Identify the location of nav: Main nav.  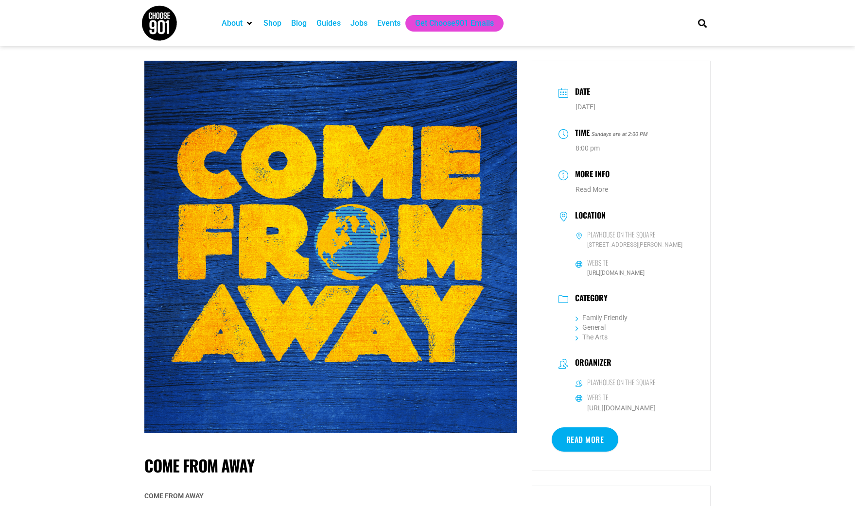
(449, 23).